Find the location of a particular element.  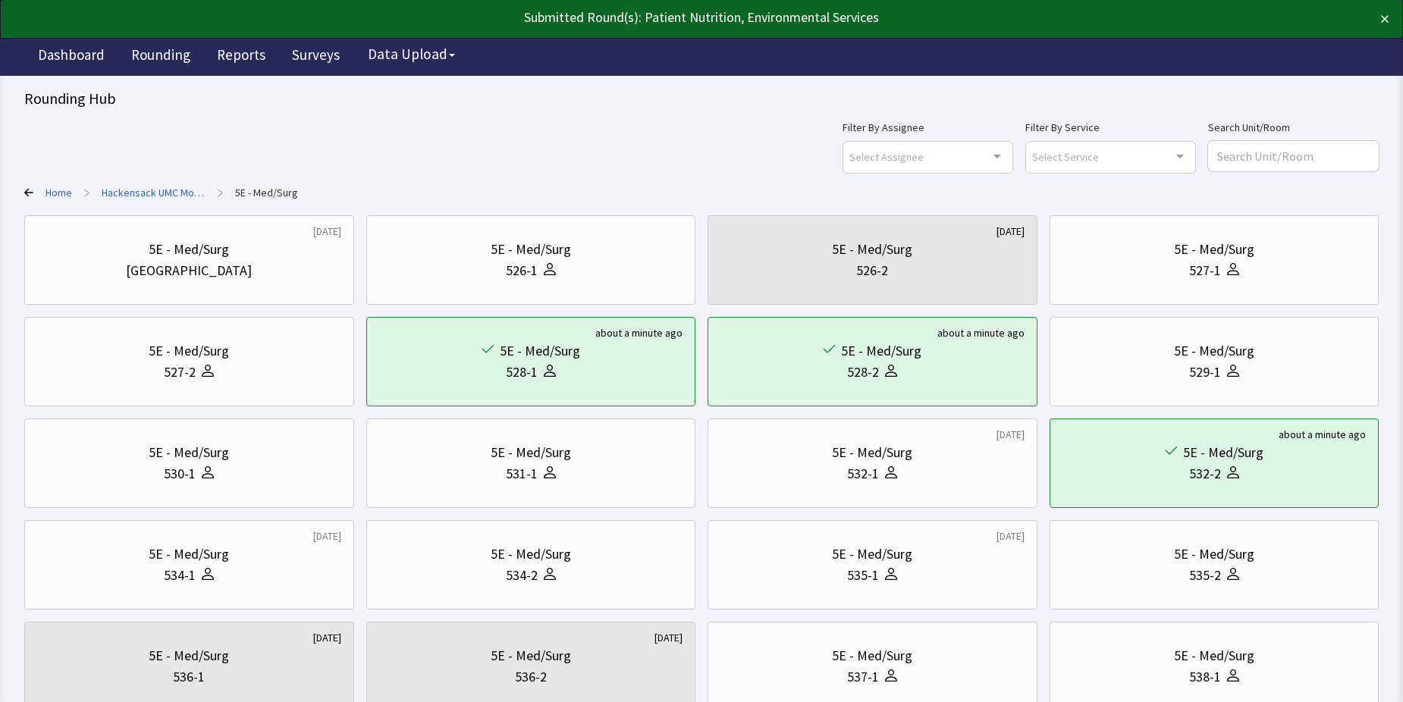

div: 537-1 is located at coordinates (863, 677).